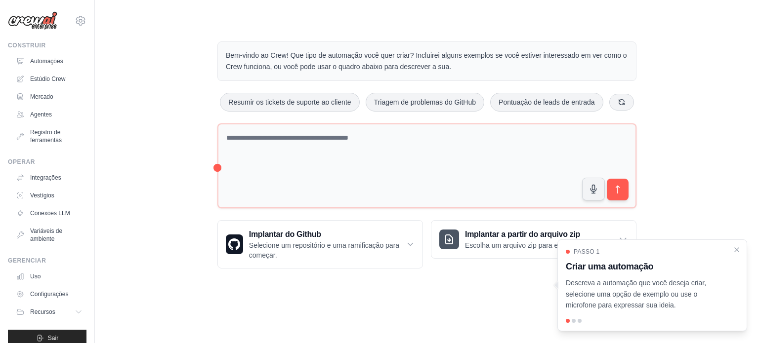  I want to click on font: Construir, so click(27, 45).